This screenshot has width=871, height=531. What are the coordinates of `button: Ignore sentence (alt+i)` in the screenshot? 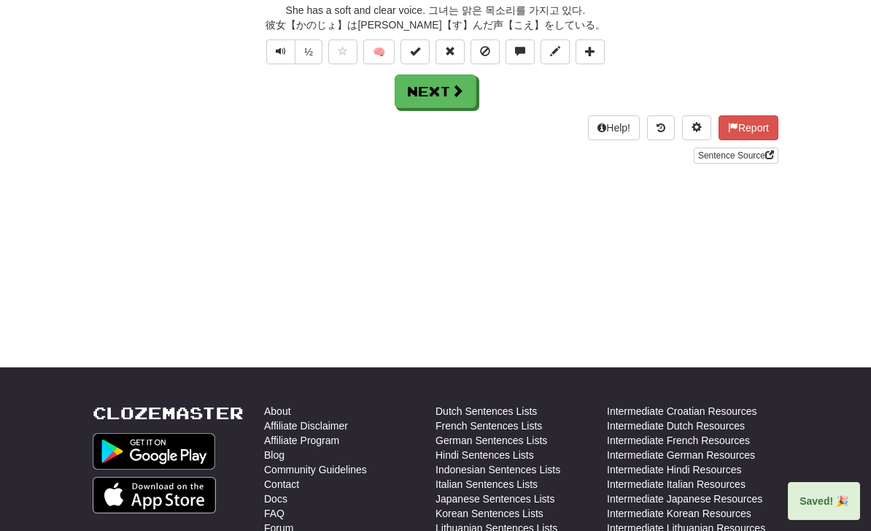 It's located at (485, 52).